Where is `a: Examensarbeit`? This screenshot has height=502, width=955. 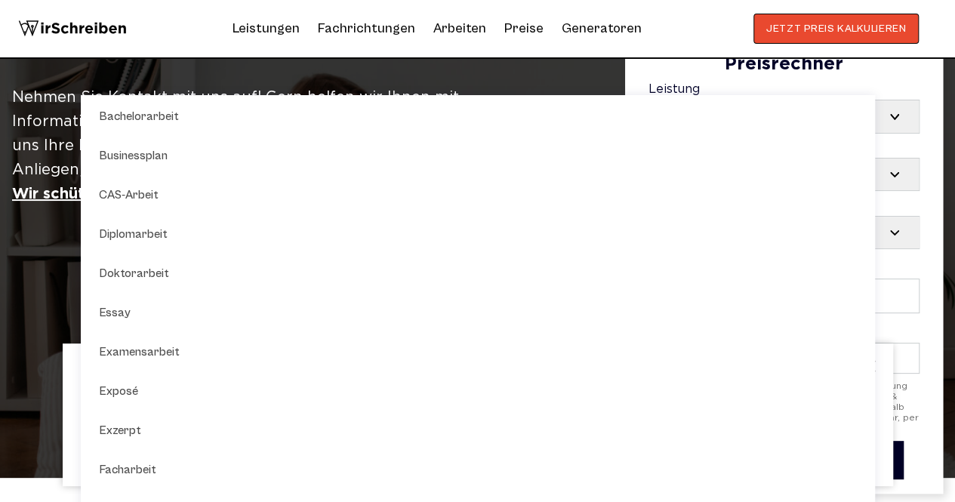
a: Examensarbeit is located at coordinates (174, 352).